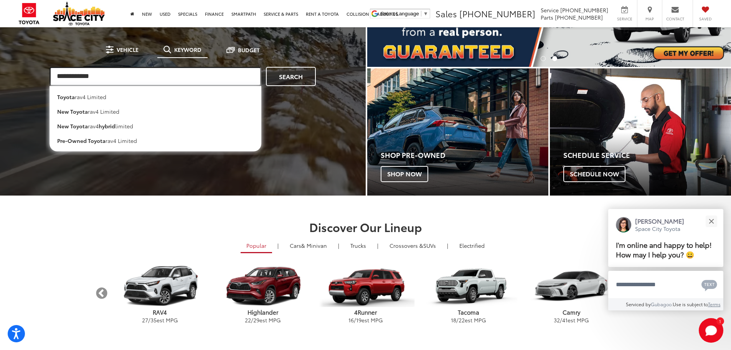 The height and width of the screenshot is (350, 731). What do you see at coordinates (705, 19) in the screenshot?
I see `span: Saved` at bounding box center [705, 19].